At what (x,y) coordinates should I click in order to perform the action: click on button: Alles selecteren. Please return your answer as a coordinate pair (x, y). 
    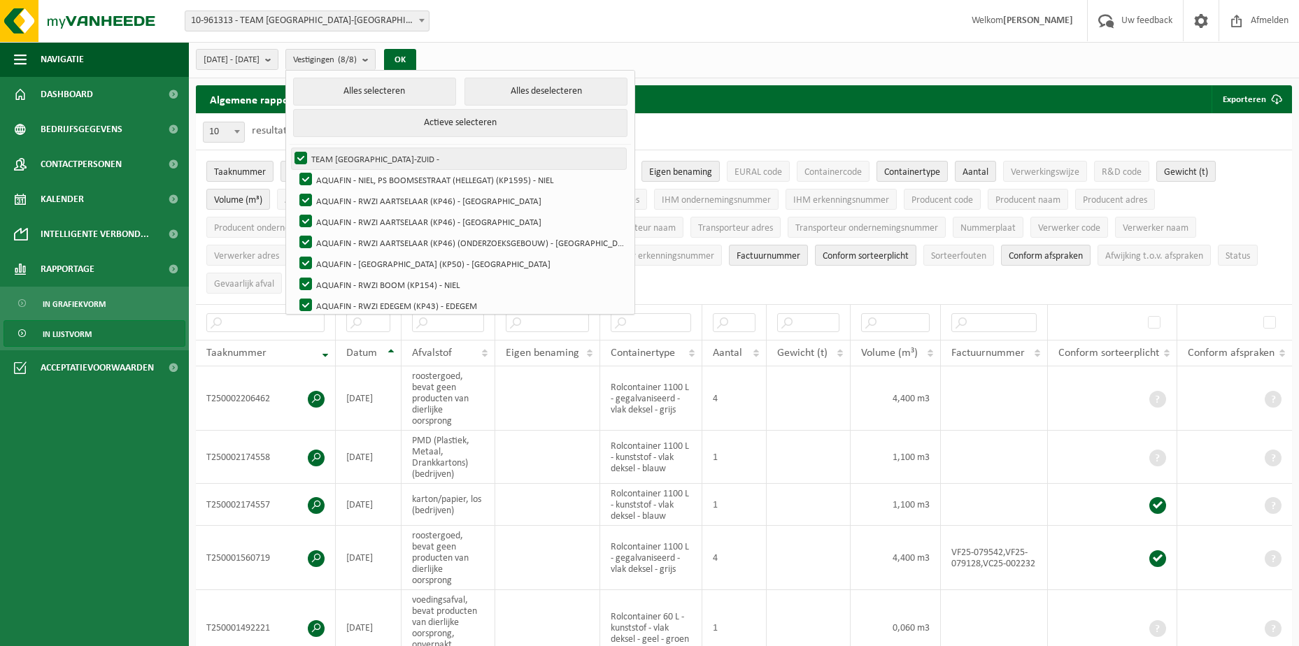
    Looking at the image, I should click on (374, 92).